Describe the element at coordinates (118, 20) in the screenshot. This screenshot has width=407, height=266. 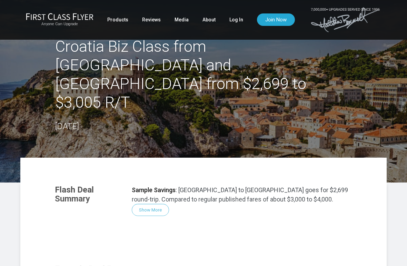
I see `a: Products` at that location.